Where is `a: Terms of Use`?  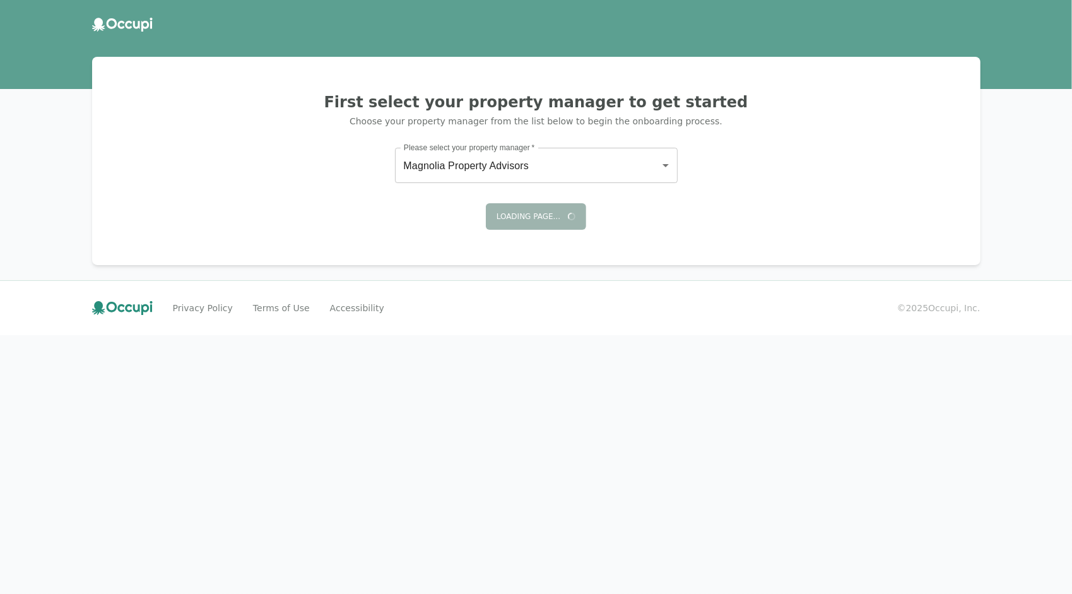 a: Terms of Use is located at coordinates (281, 308).